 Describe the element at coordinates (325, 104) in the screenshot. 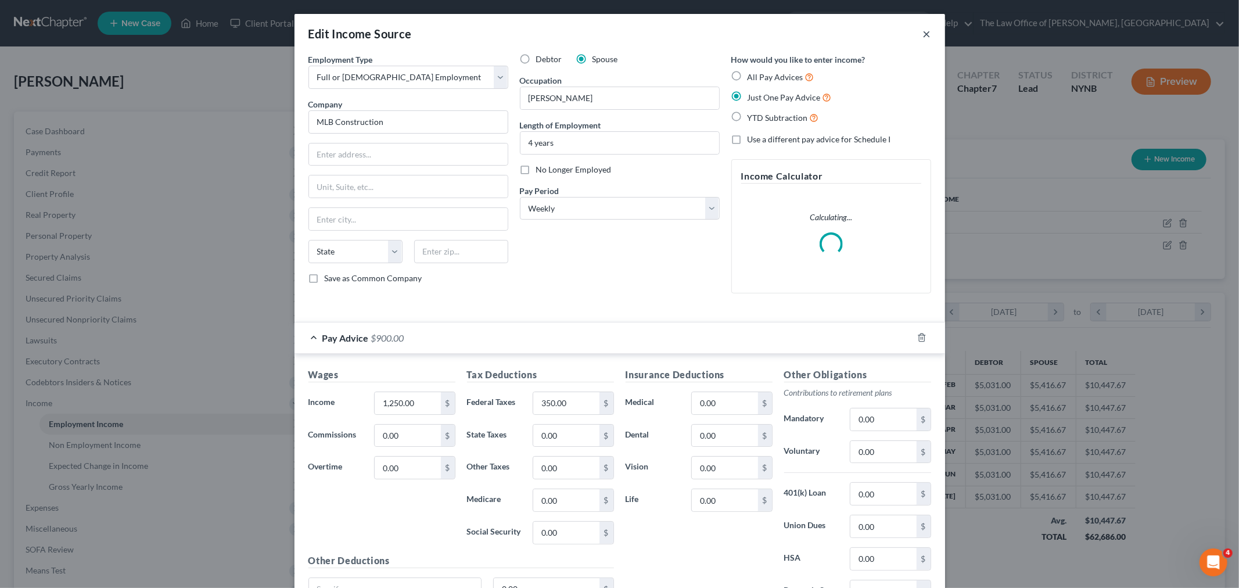

I see `span: Company` at that location.